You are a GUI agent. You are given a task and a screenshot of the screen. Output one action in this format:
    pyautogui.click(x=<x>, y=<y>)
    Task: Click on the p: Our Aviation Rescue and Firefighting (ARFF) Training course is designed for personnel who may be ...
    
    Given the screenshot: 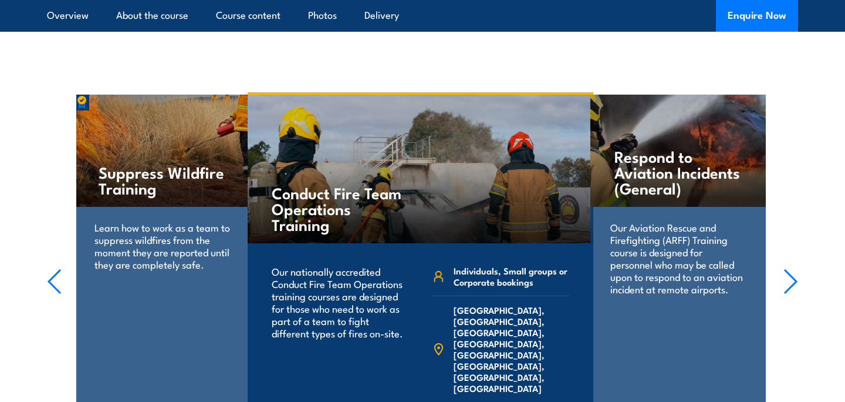 What is the action you would take?
    pyautogui.click(x=678, y=258)
    